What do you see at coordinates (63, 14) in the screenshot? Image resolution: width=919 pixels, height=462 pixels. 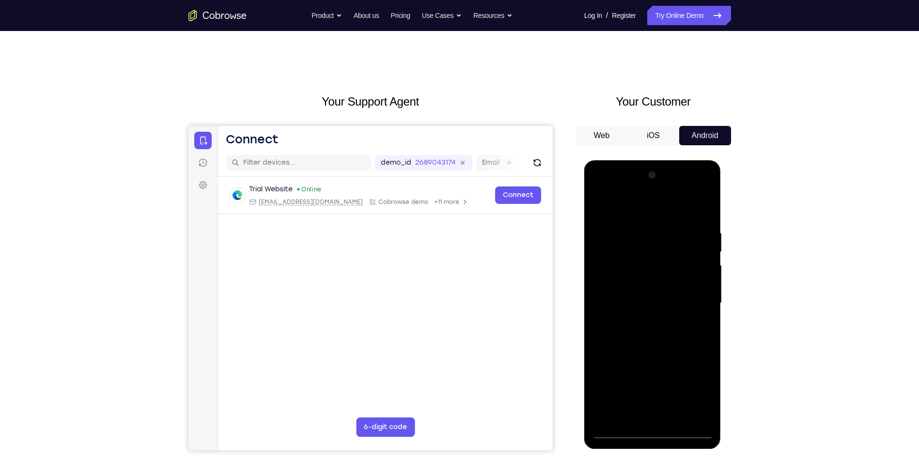 I see `h1: Connect` at bounding box center [63, 14].